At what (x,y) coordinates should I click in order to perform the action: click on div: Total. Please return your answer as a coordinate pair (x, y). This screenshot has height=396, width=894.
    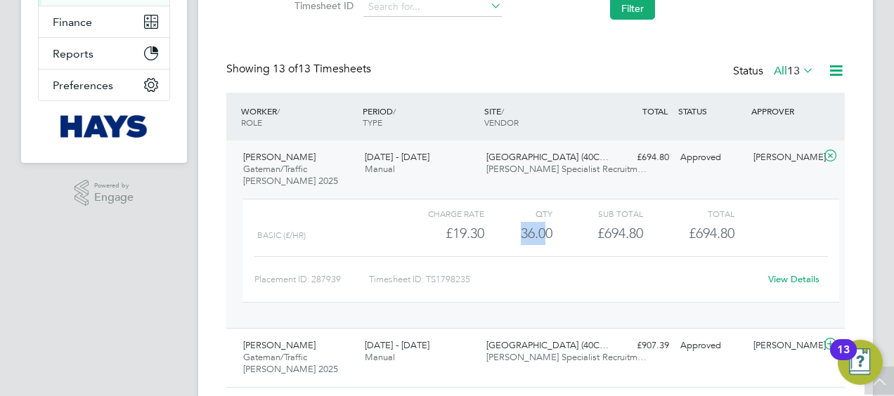
    Looking at the image, I should click on (688, 214).